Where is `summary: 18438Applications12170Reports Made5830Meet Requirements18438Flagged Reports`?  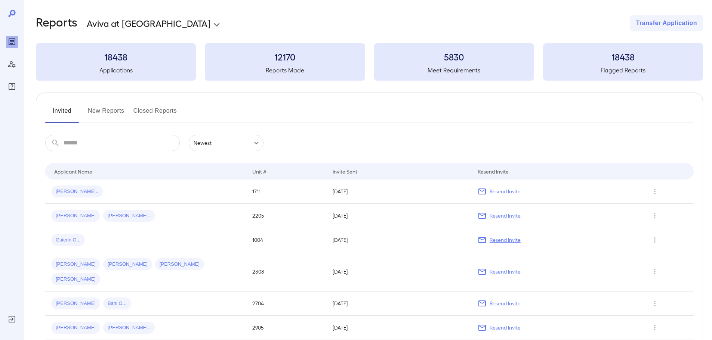
summary: 18438Applications12170Reports Made5830Meet Requirements18438Flagged Reports is located at coordinates (369, 62).